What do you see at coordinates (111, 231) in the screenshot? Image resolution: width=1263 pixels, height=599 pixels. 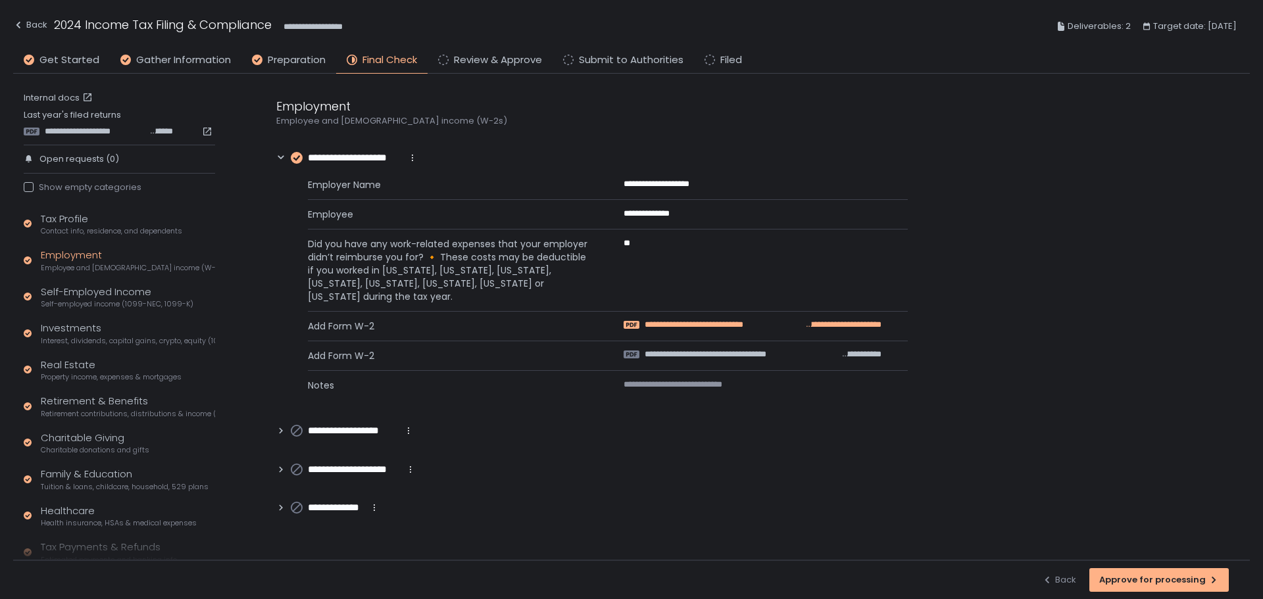 I see `span: Contact info, residence, and dependents` at bounding box center [111, 231].